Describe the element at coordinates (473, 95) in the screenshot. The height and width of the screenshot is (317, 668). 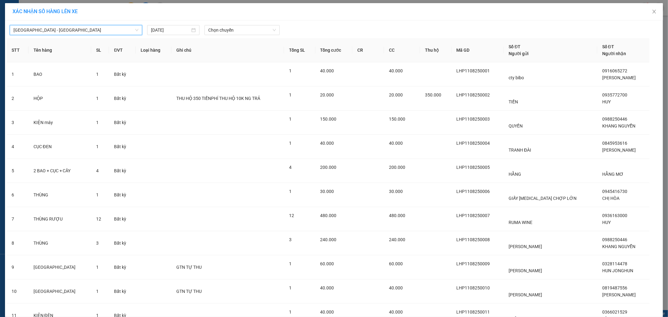
I see `span: LHP1108250002` at that location.